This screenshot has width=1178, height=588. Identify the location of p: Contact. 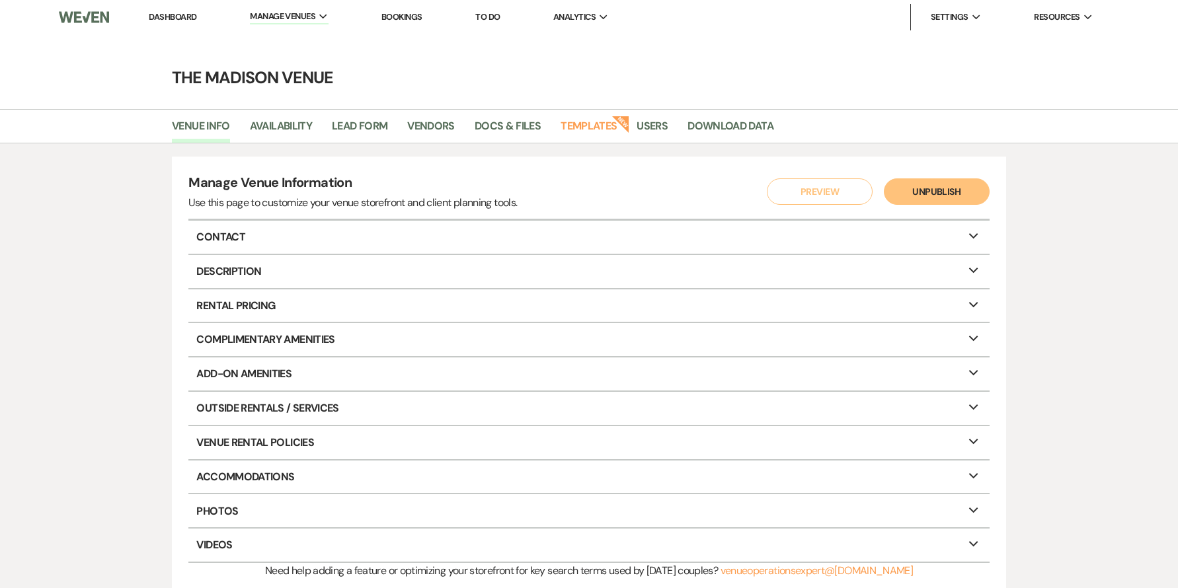
(588, 237).